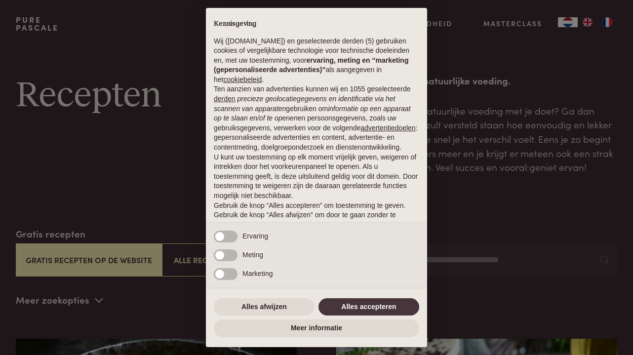 The image size is (633, 355). What do you see at coordinates (255, 236) in the screenshot?
I see `span: Ervaring` at bounding box center [255, 236].